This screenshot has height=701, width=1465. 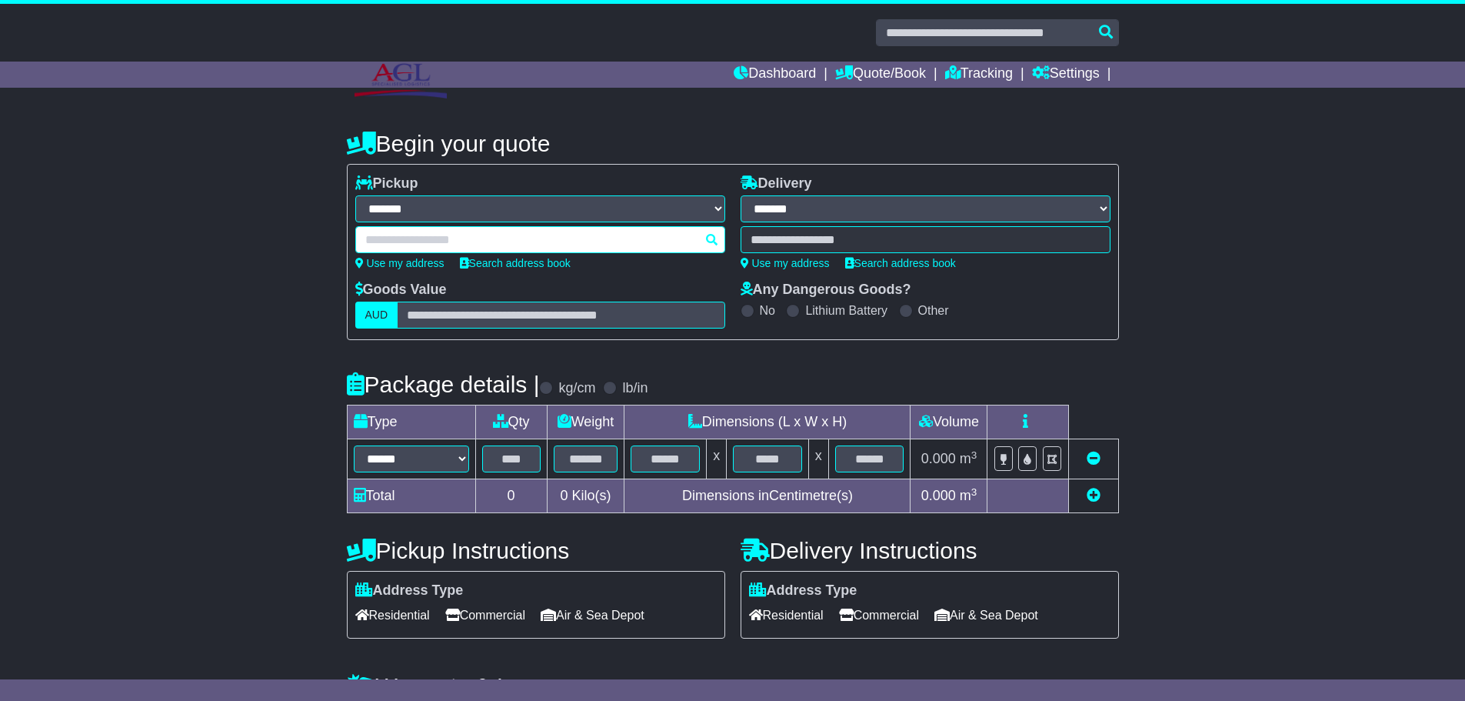 I want to click on h4: Package details |, so click(x=443, y=384).